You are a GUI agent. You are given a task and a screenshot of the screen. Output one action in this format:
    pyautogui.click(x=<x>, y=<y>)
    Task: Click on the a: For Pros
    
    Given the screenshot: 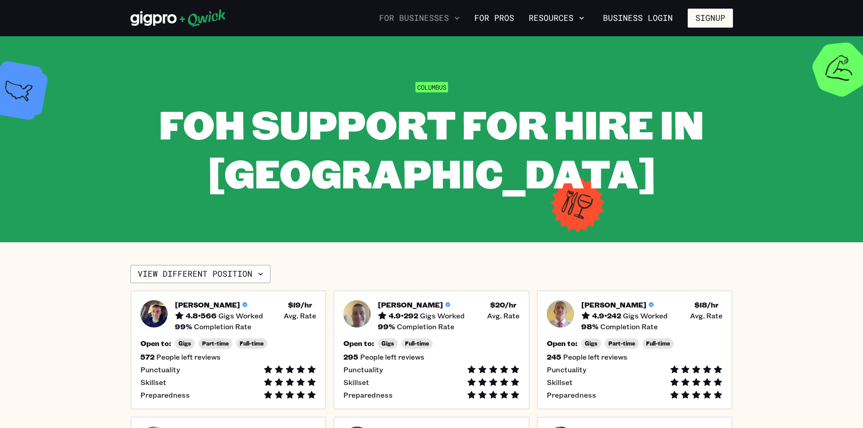 What is the action you would take?
    pyautogui.click(x=494, y=18)
    